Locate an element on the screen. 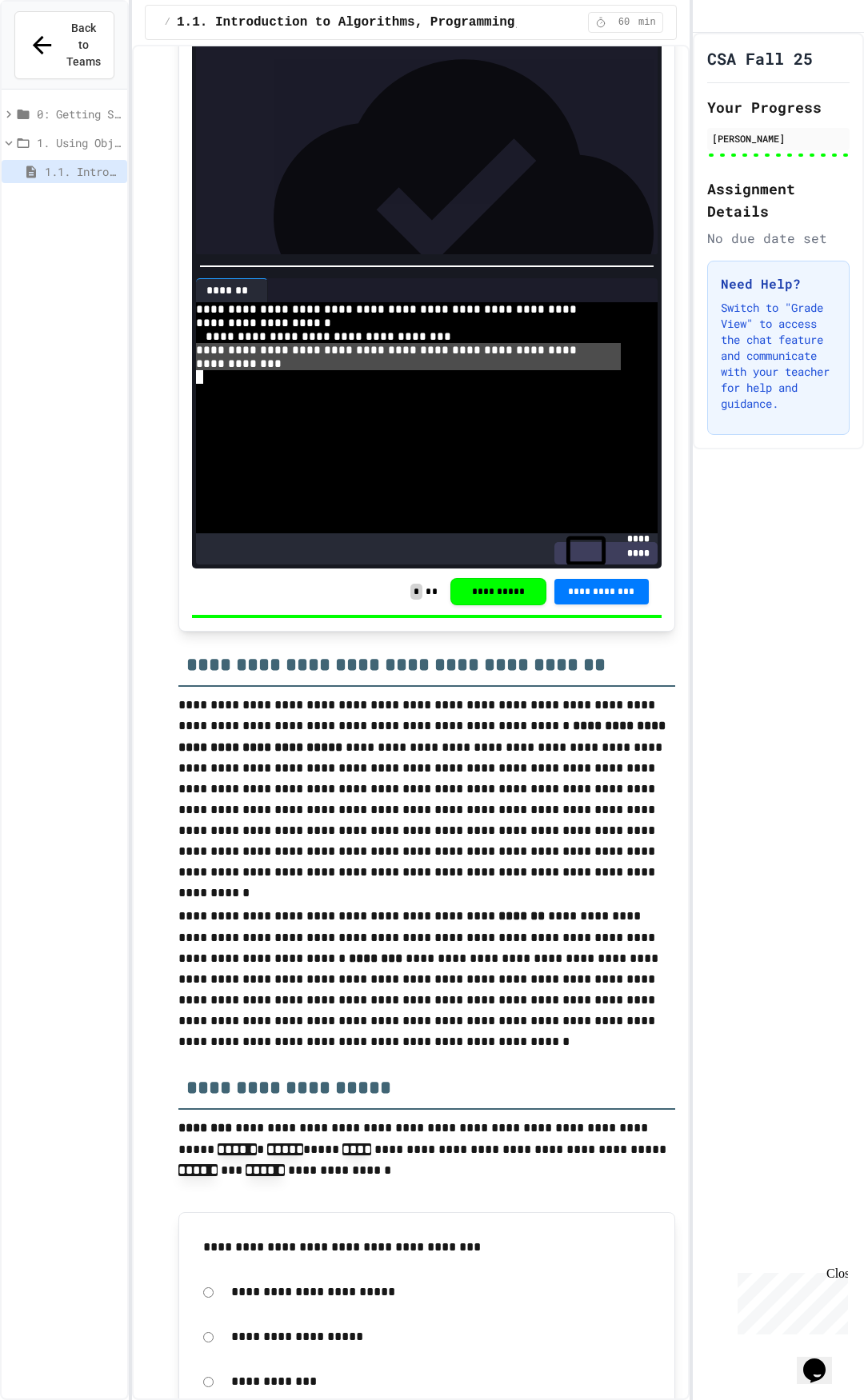 The height and width of the screenshot is (1400, 864). span: min is located at coordinates (647, 22).